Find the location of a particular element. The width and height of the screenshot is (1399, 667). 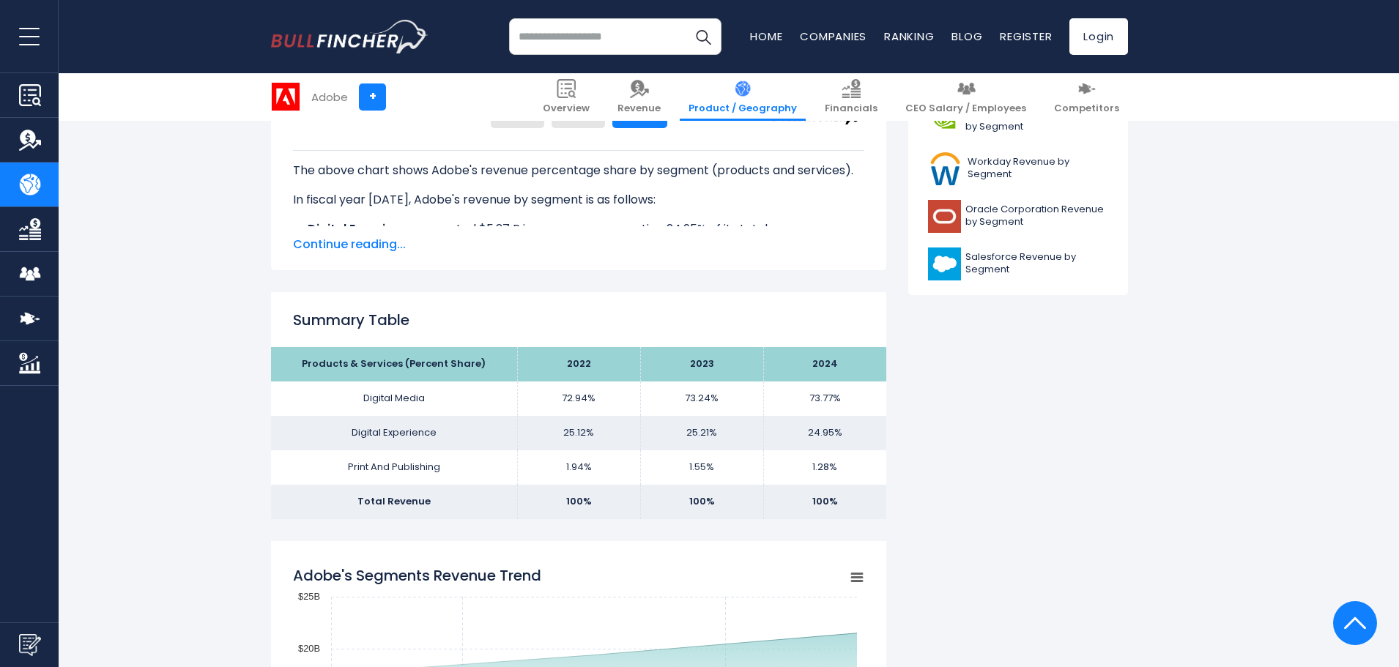

tspan: Adobe's Segments Revenue Trend is located at coordinates (417, 576).